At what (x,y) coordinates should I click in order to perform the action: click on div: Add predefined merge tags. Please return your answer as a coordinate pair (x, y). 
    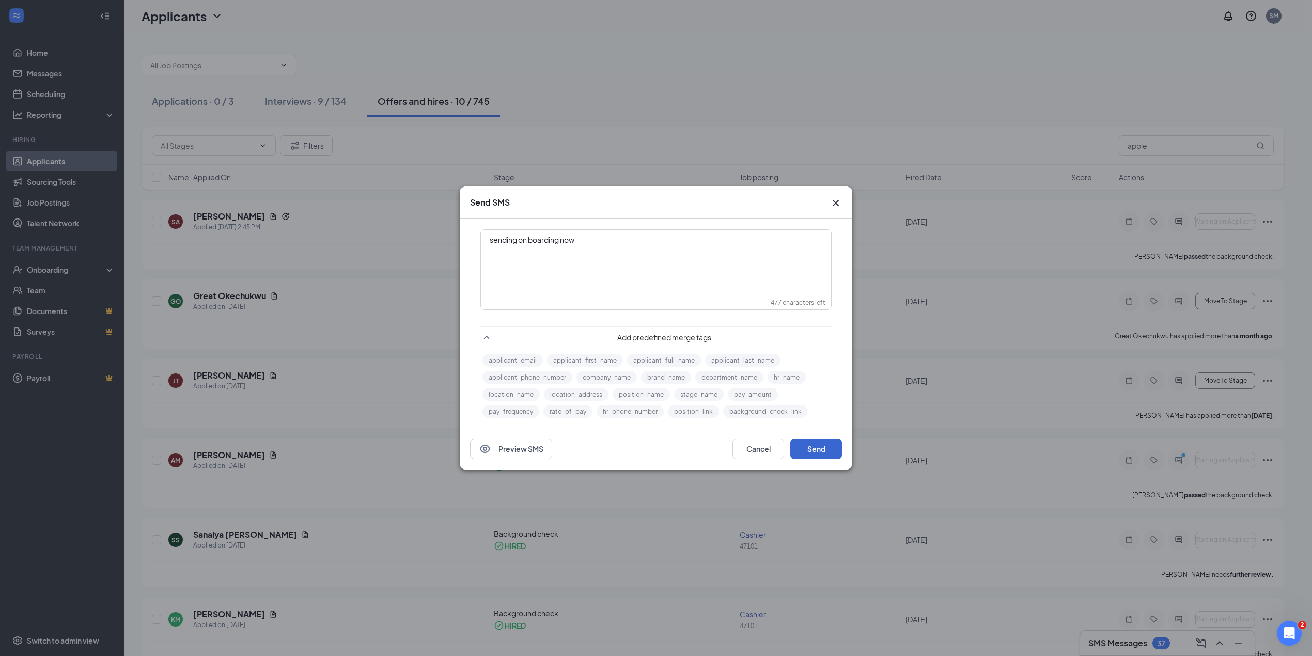
    Looking at the image, I should click on (656, 335).